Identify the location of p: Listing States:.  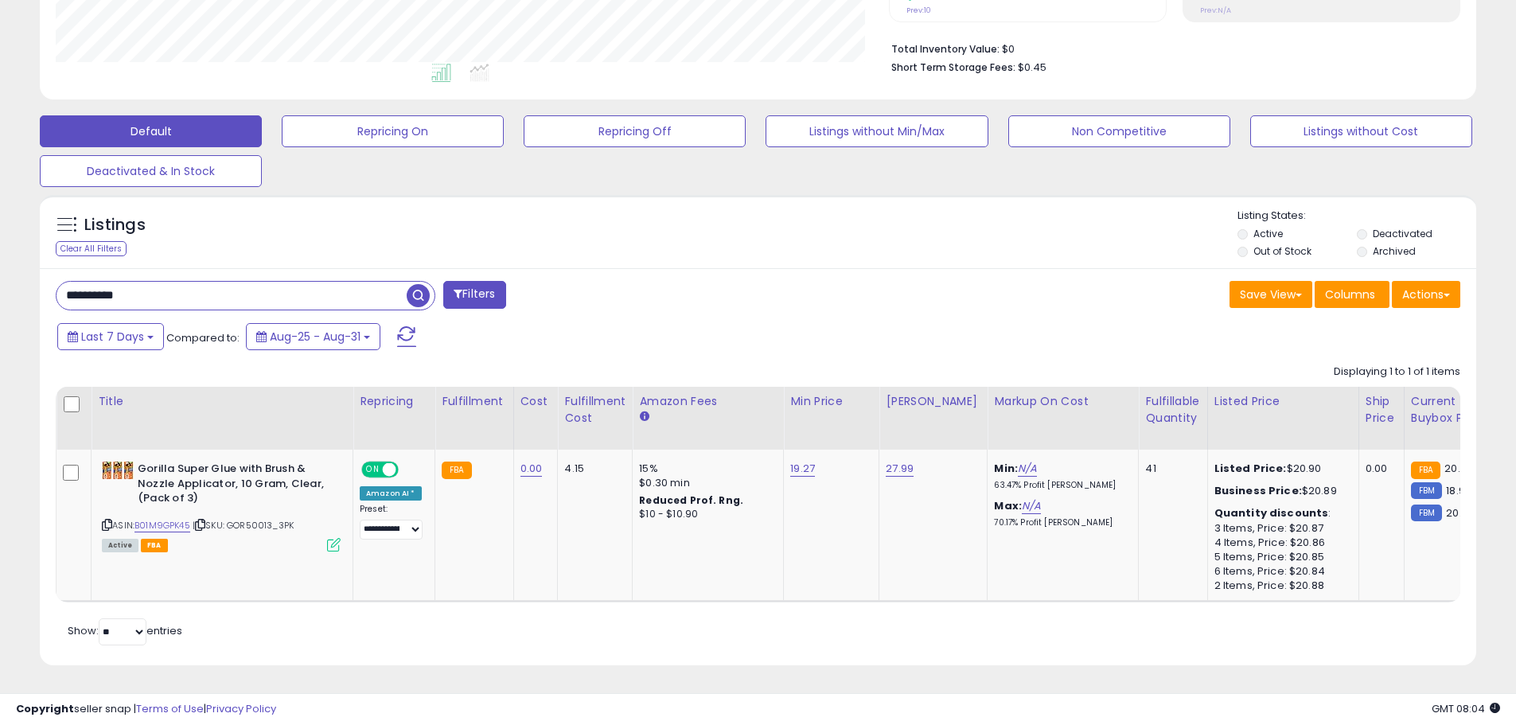
(1357, 216).